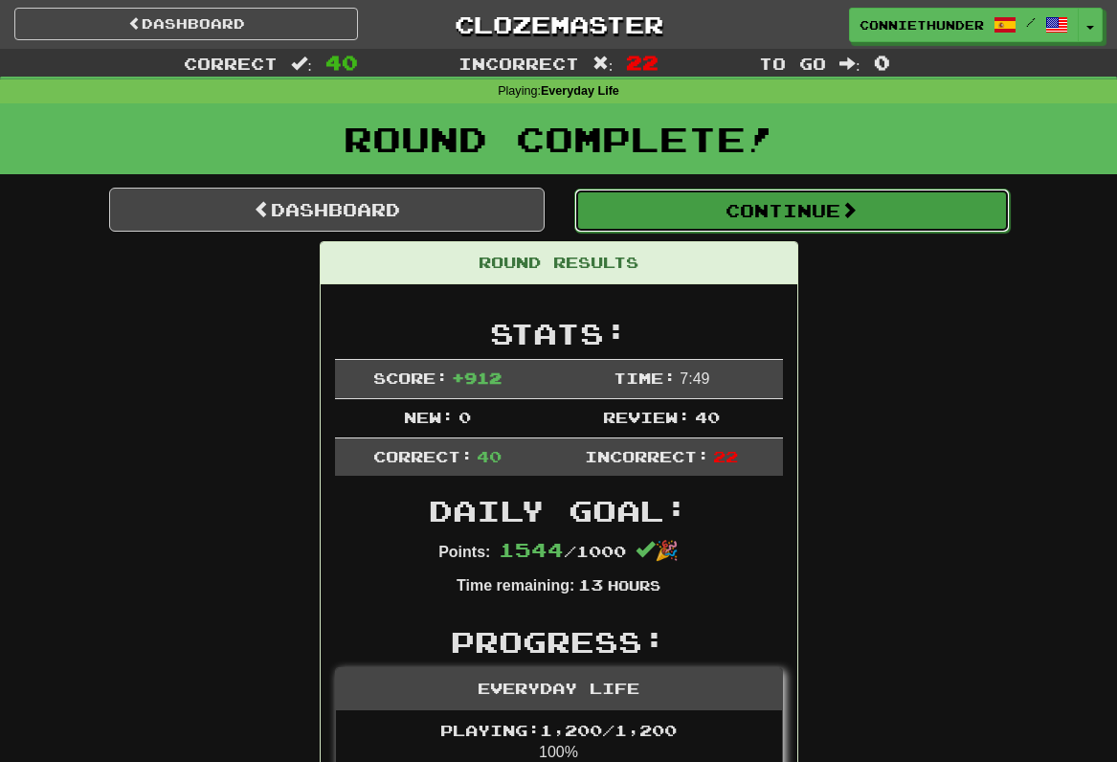 Image resolution: width=1117 pixels, height=762 pixels. What do you see at coordinates (558, 139) in the screenshot?
I see `h1: Round Complete!` at bounding box center [558, 139].